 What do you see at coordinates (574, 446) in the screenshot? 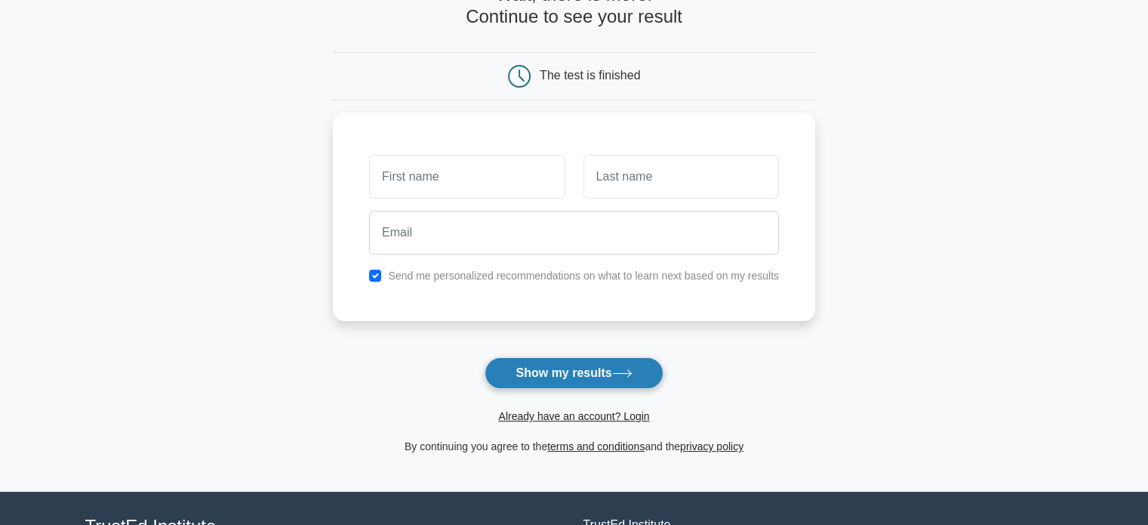
I see `div: By continuing you agree to the and the` at bounding box center [574, 446].